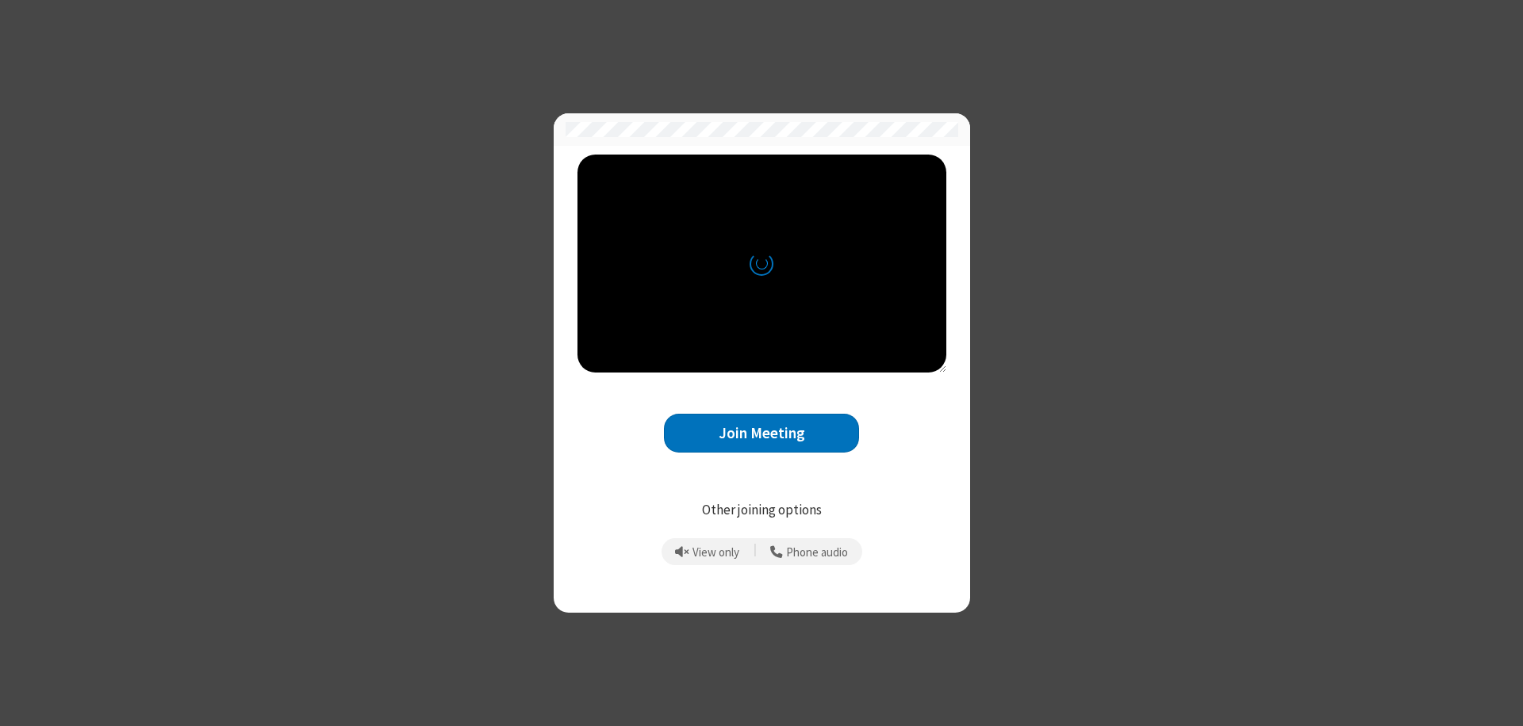  Describe the element at coordinates (761, 433) in the screenshot. I see `button: Join Meeting` at that location.